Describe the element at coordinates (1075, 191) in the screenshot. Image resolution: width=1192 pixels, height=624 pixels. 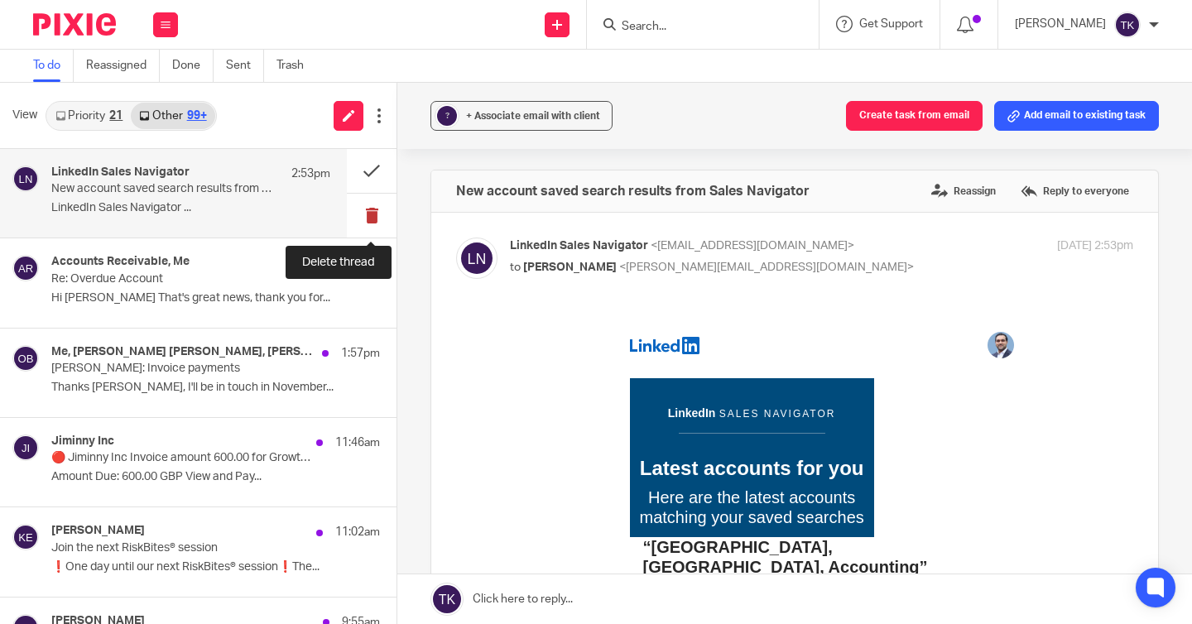
I see `label: Reply to everyone` at that location.